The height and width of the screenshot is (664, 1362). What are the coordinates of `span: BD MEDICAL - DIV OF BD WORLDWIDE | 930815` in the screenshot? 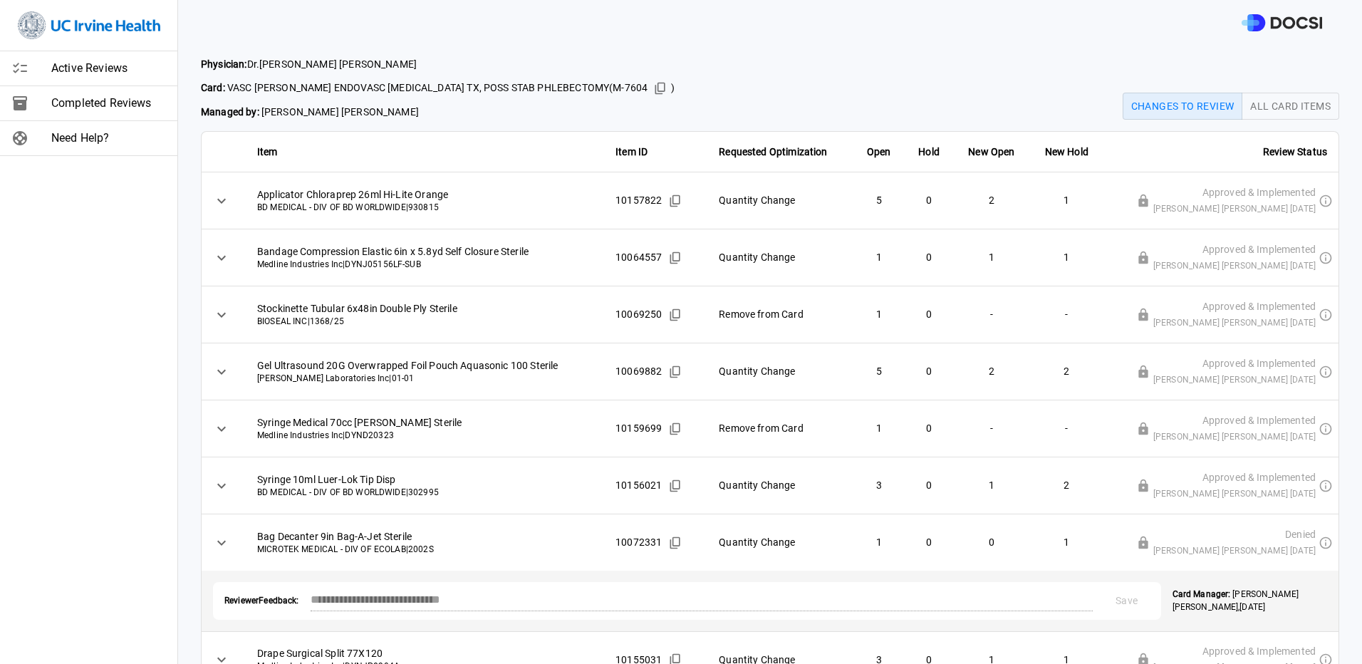 It's located at (424, 207).